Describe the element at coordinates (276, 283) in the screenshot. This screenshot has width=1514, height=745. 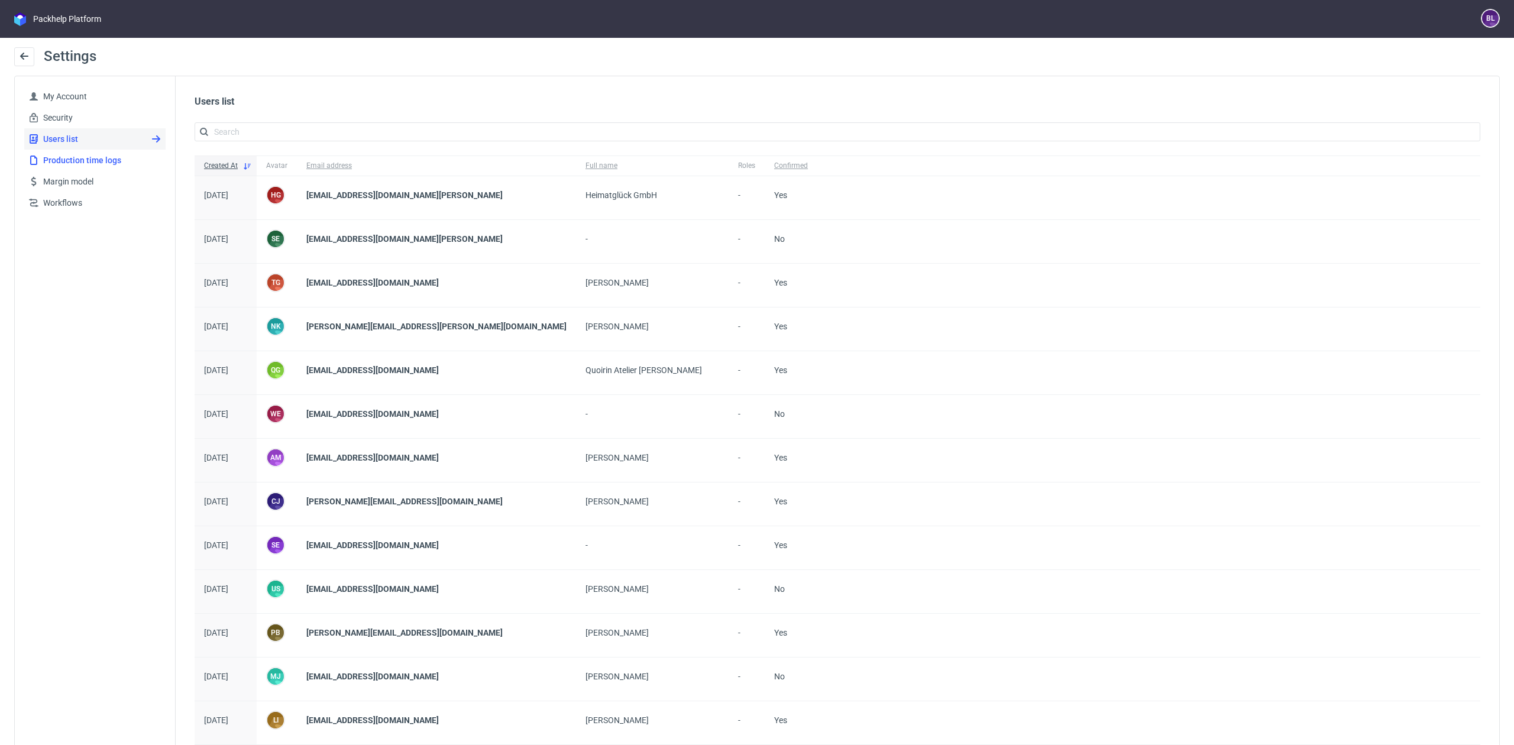
I see `figcaption: TG` at that location.